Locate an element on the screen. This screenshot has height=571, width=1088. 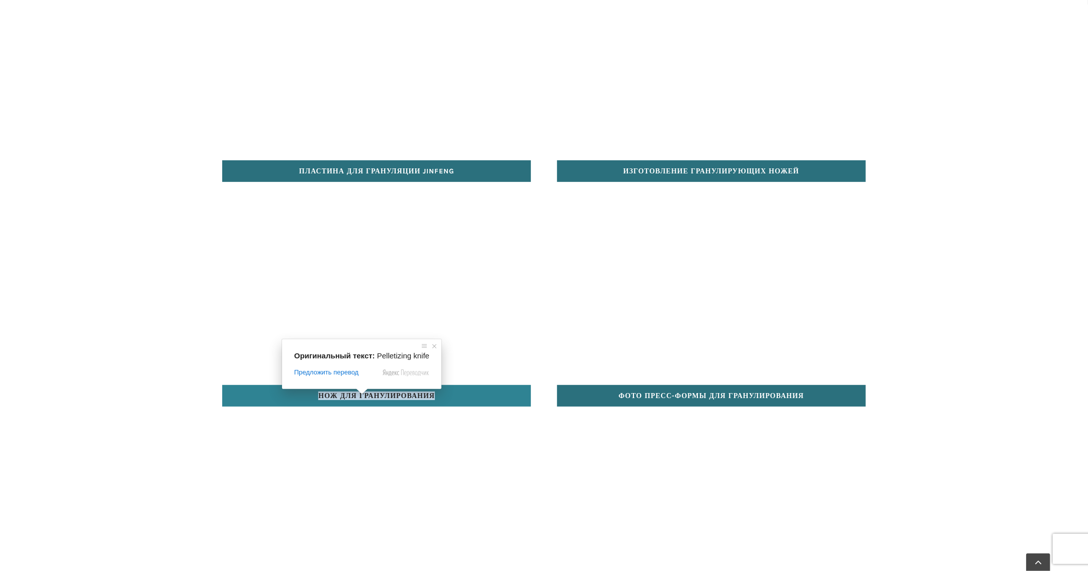
ya-tr-span: Пластина для грануляции JINFENG is located at coordinates (376, 171).